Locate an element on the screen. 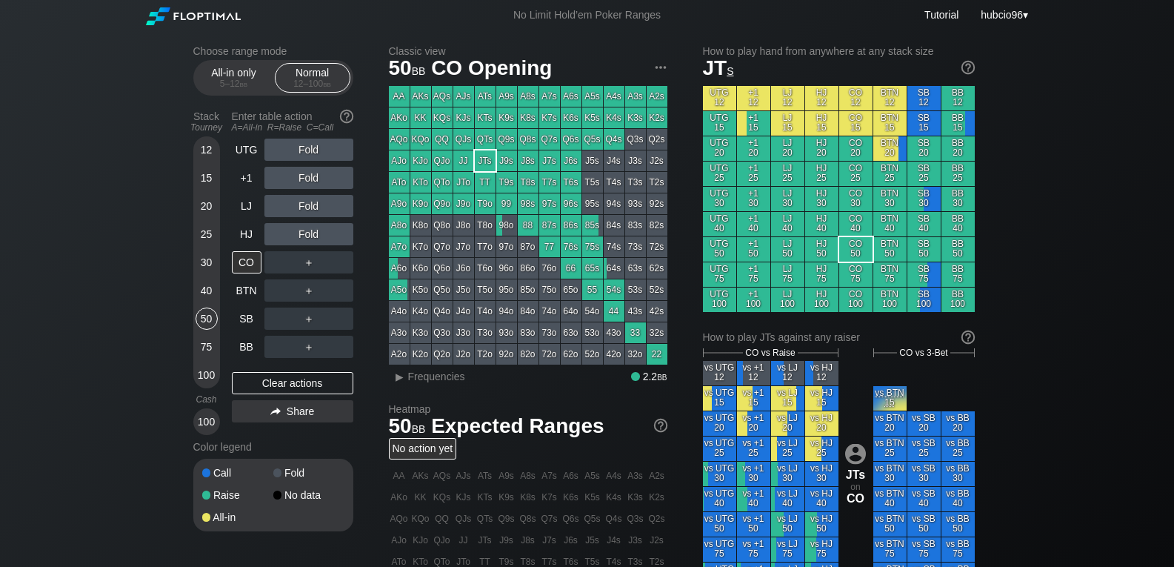 This screenshot has width=1174, height=567. div: Q3s is located at coordinates (636, 139).